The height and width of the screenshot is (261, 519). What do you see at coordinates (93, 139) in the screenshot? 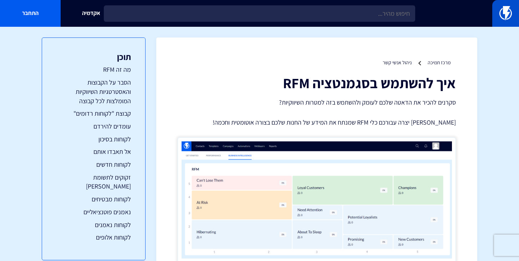
I see `a: לקוחות בסיכון` at bounding box center [93, 139].